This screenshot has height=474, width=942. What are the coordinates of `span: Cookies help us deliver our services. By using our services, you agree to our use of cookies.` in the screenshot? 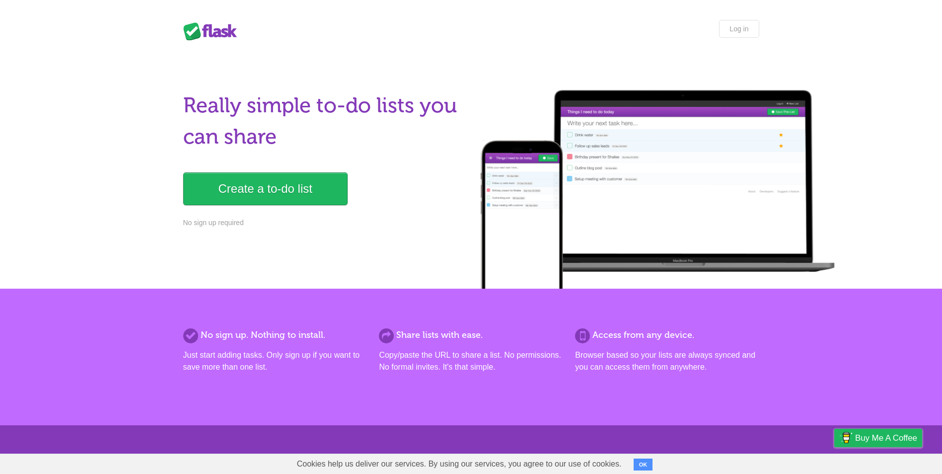 It's located at (459, 464).